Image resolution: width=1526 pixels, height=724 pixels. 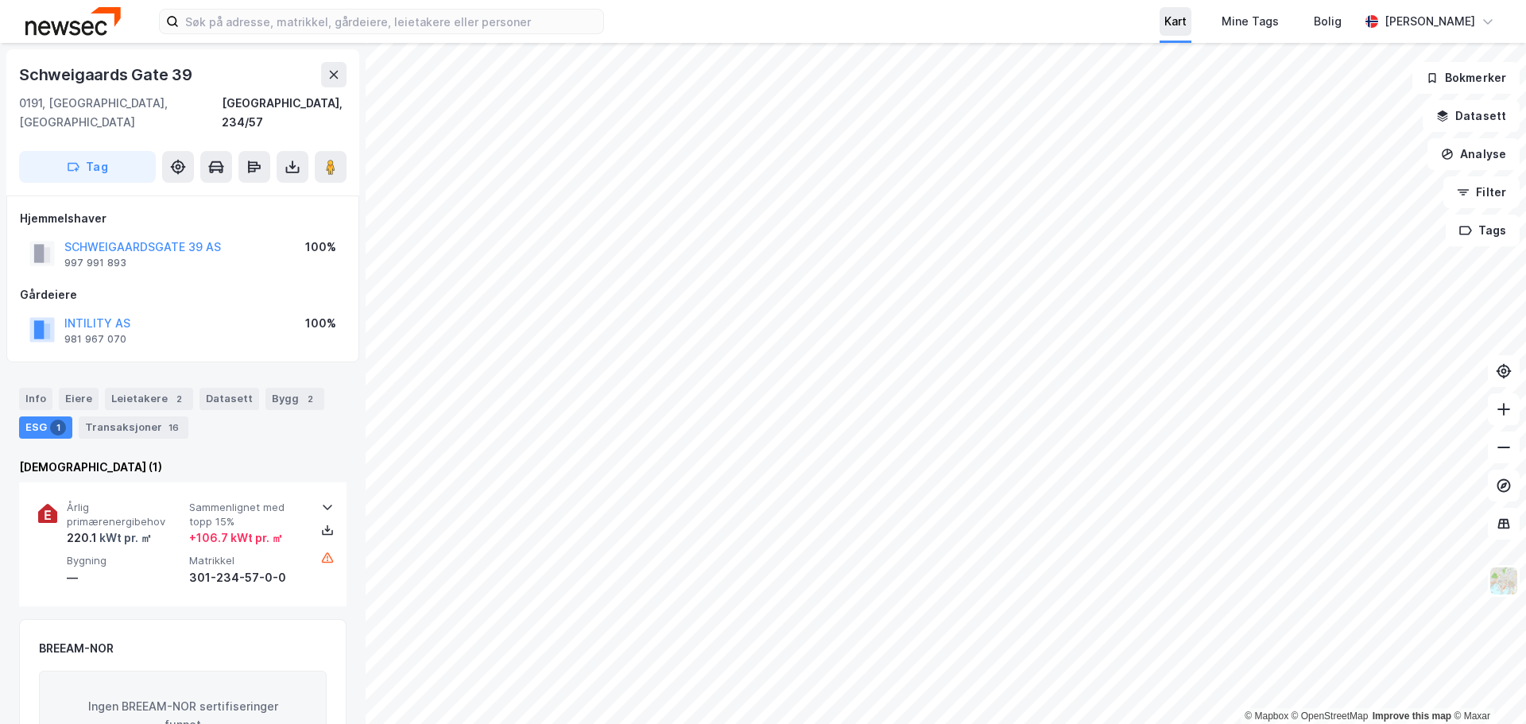 What do you see at coordinates (149, 399) in the screenshot?
I see `div: Leietakere` at bounding box center [149, 399].